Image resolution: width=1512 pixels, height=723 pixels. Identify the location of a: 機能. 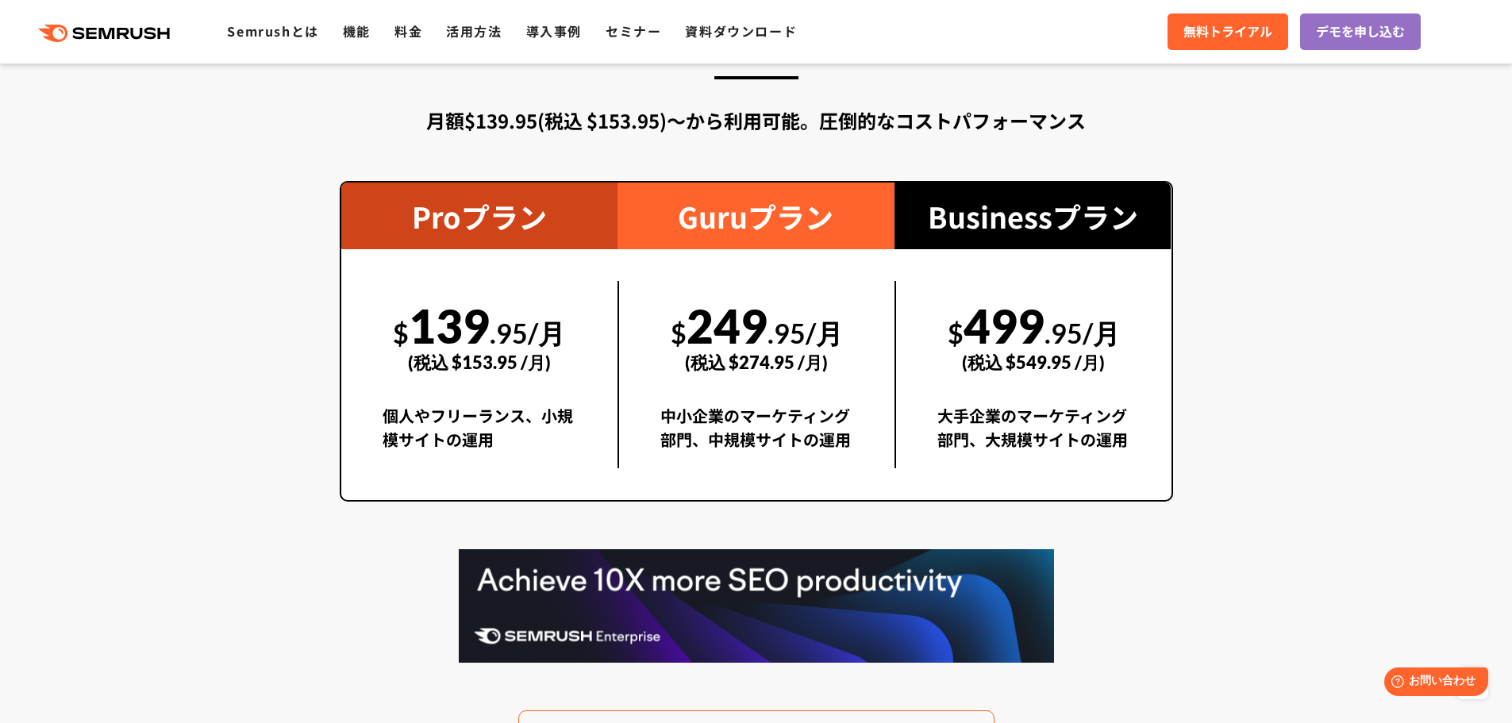
(356, 31).